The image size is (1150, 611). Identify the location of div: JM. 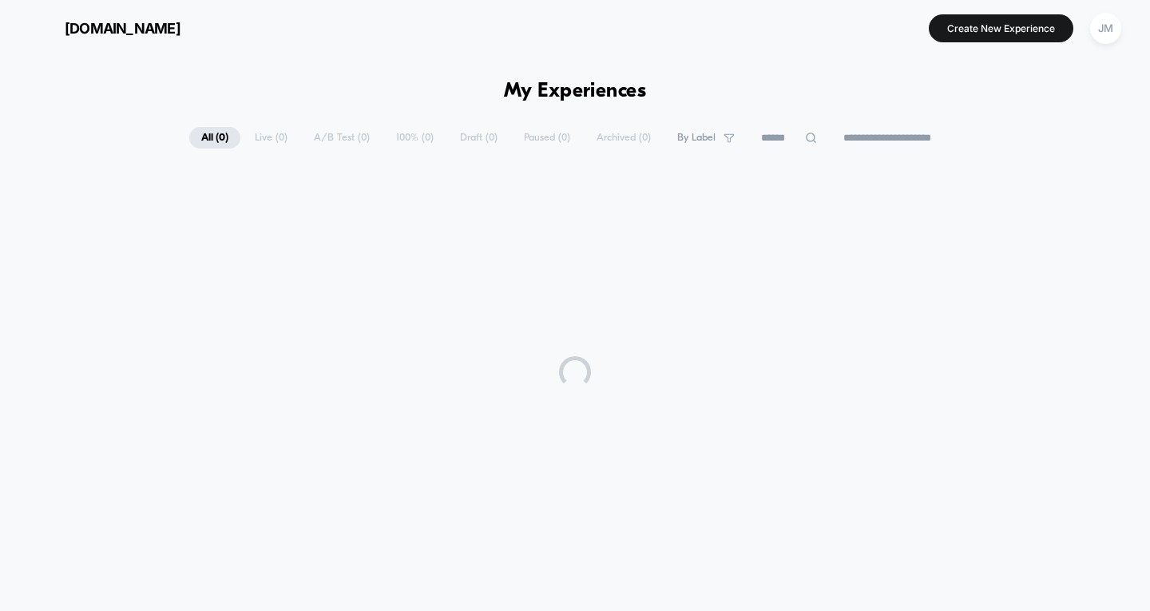
(1105, 28).